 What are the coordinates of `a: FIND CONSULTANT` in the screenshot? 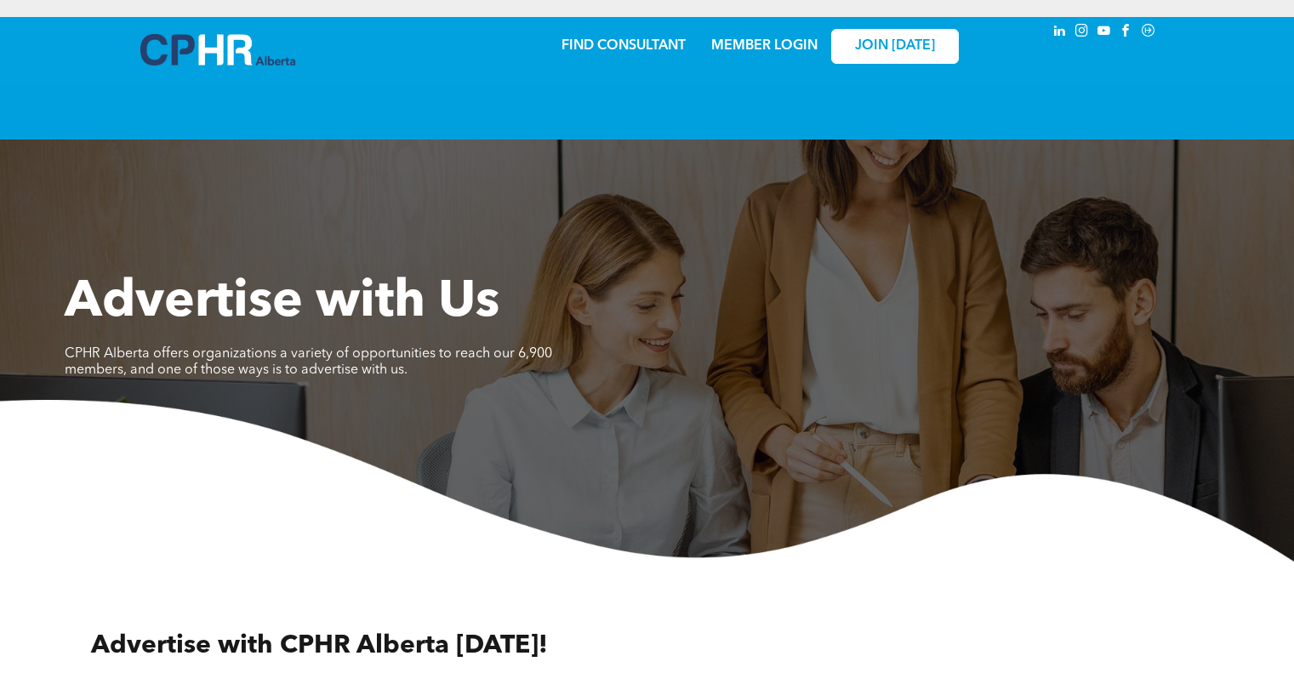 It's located at (624, 46).